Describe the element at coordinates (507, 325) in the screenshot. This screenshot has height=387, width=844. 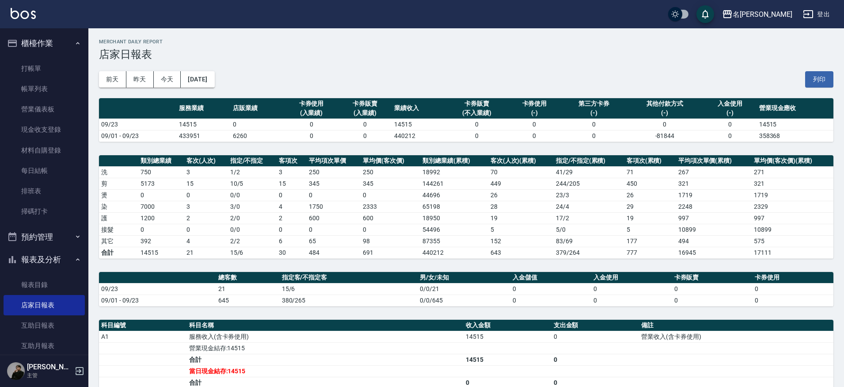
I see `th: 收入金額` at that location.